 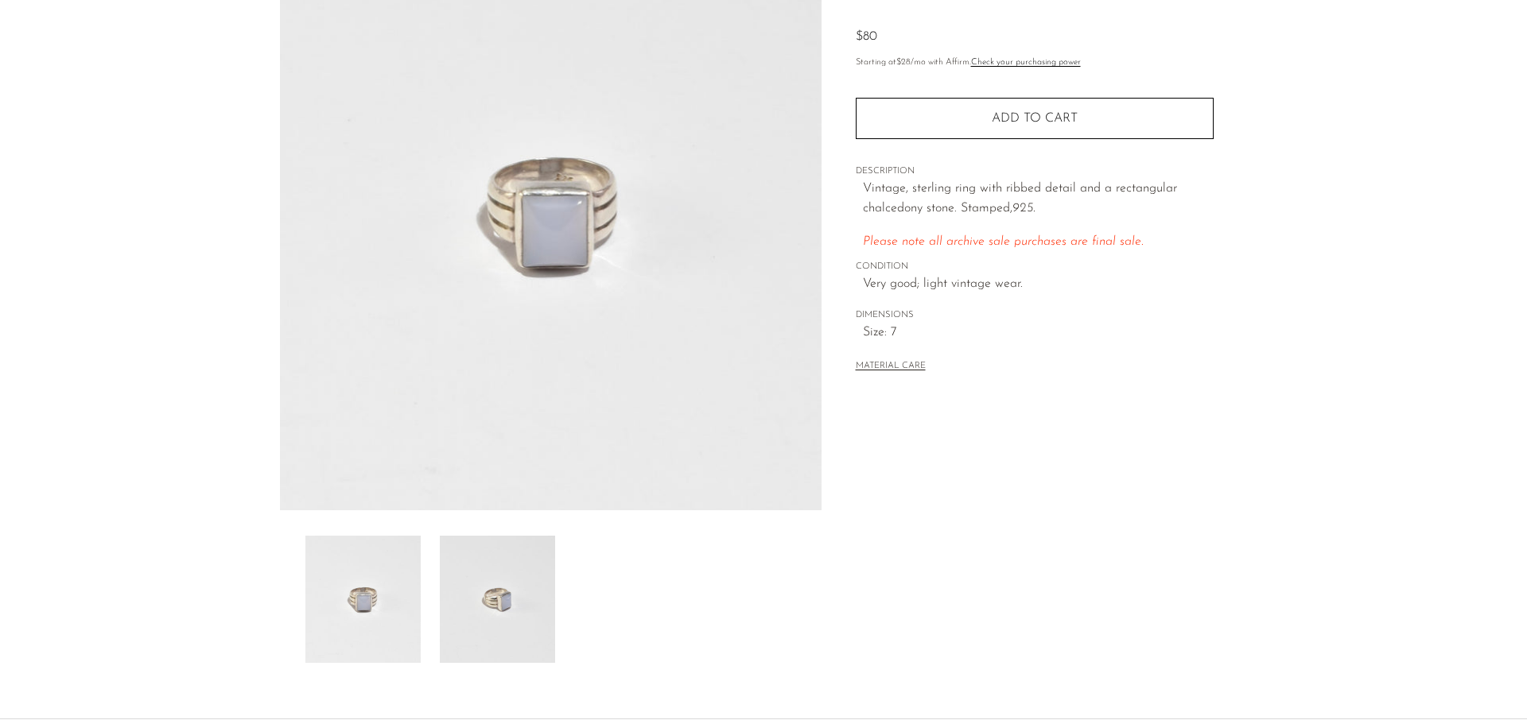 What do you see at coordinates (1038, 285) in the screenshot?
I see `span: Very good; light vintage wear.` at bounding box center [1038, 285].